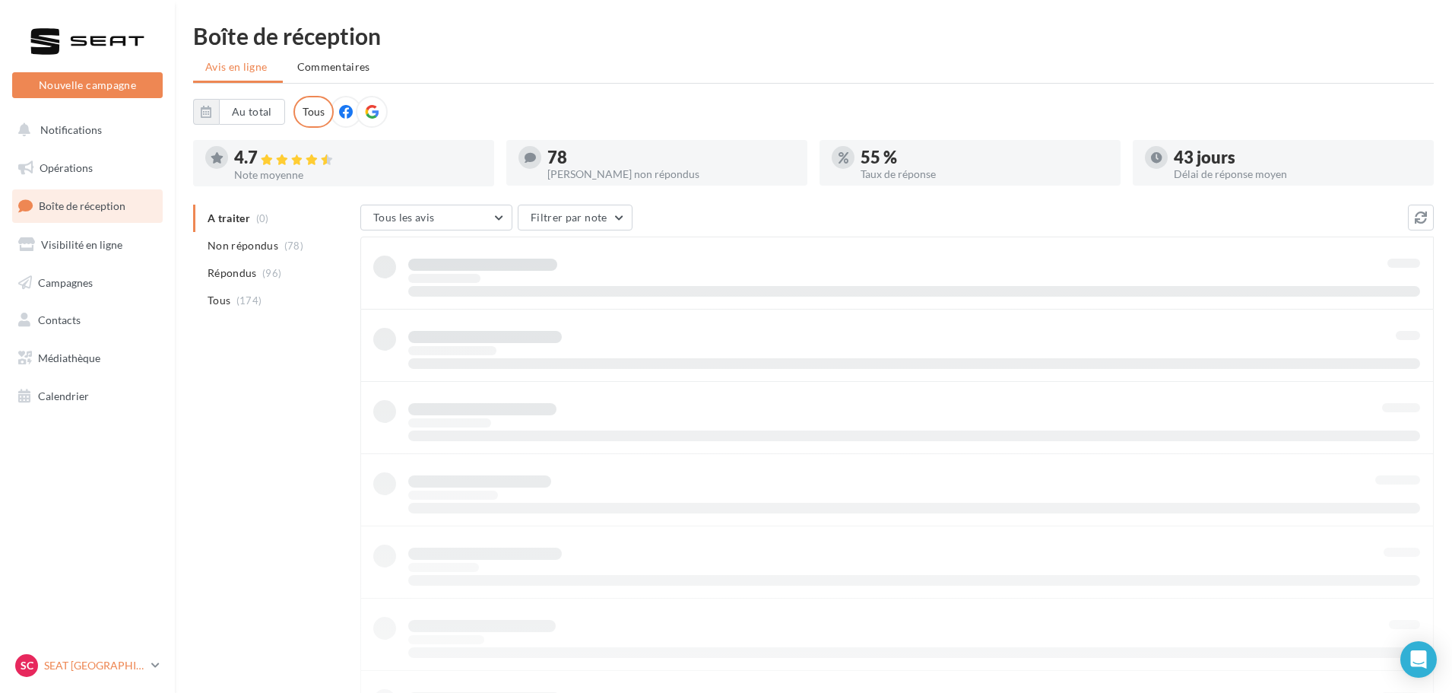  What do you see at coordinates (985, 174) in the screenshot?
I see `div: Taux de réponse` at bounding box center [985, 174].